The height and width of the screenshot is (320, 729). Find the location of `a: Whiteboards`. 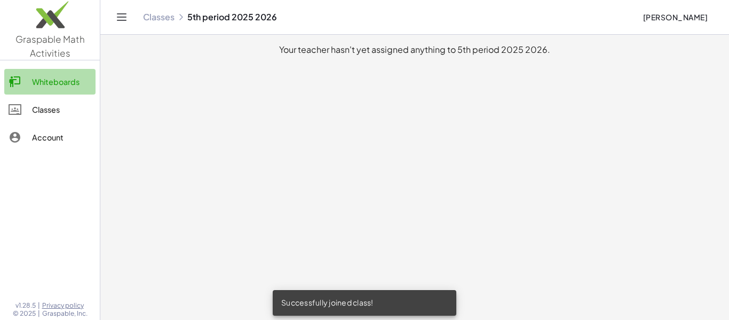

a: Whiteboards is located at coordinates (50, 82).